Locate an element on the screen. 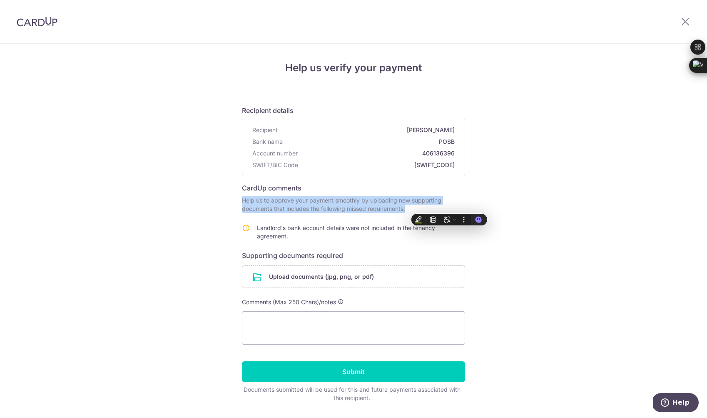 This screenshot has height=418, width=707. span: Landlord's bank account details were not included in the tenancy agreement. is located at coordinates (346, 232).